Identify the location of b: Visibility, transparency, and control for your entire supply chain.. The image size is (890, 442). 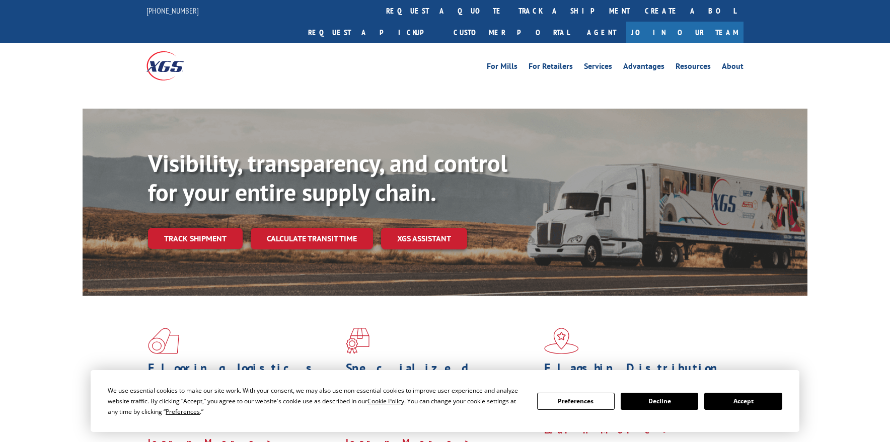
(328, 178).